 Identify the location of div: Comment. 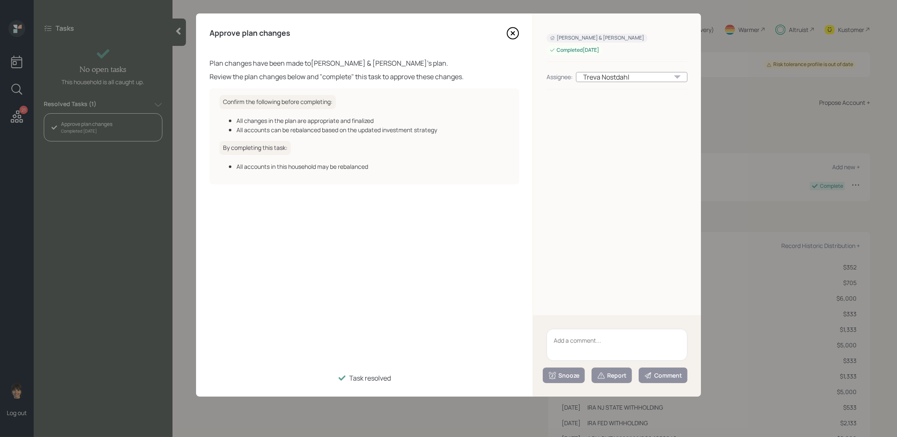
(663, 375).